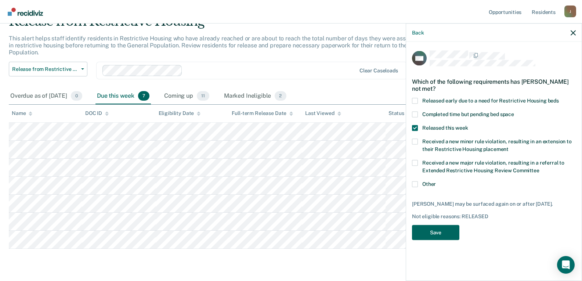 The width and height of the screenshot is (582, 281). I want to click on div: Status, so click(400, 113).